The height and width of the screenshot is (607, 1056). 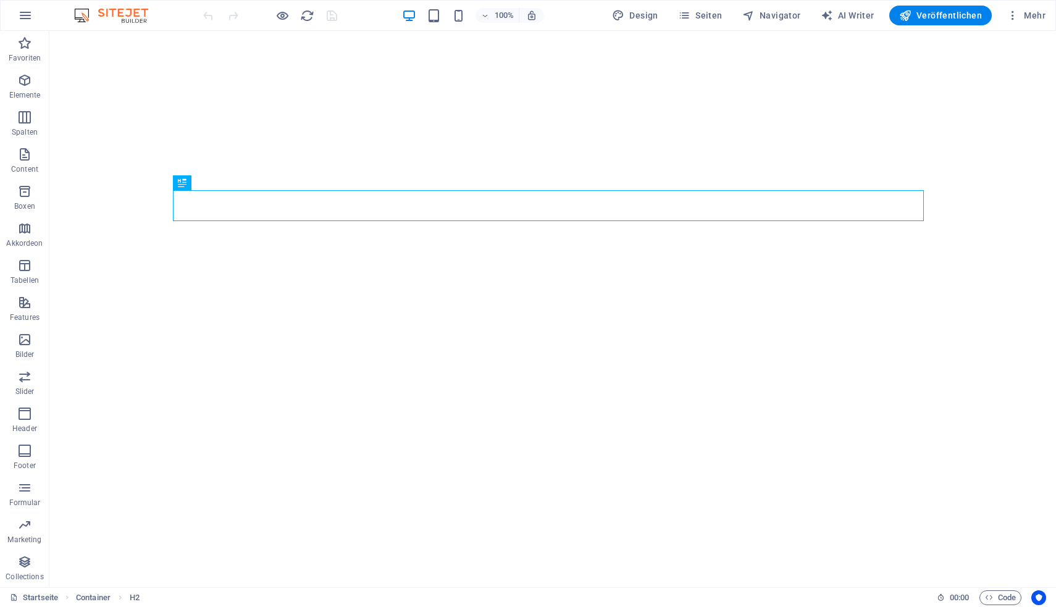 What do you see at coordinates (847, 15) in the screenshot?
I see `button: AI Writer` at bounding box center [847, 15].